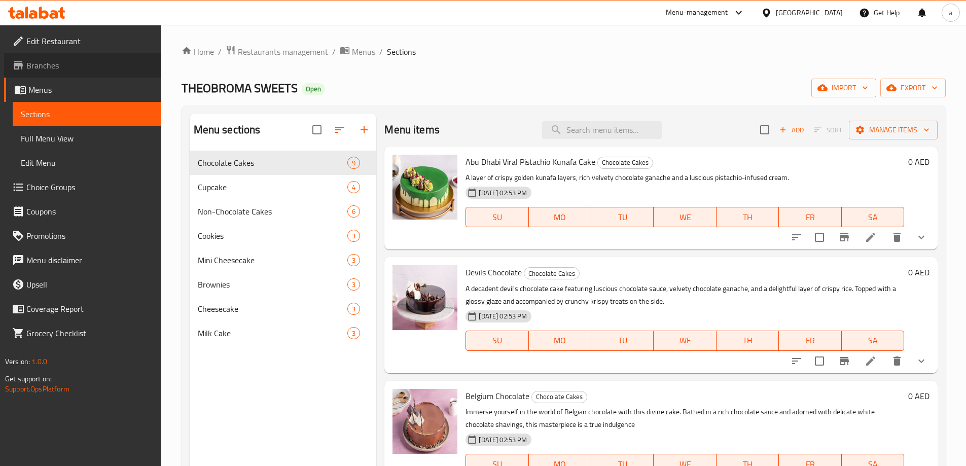  Describe the element at coordinates (273, 187) in the screenshot. I see `div: Cupcake` at that location.